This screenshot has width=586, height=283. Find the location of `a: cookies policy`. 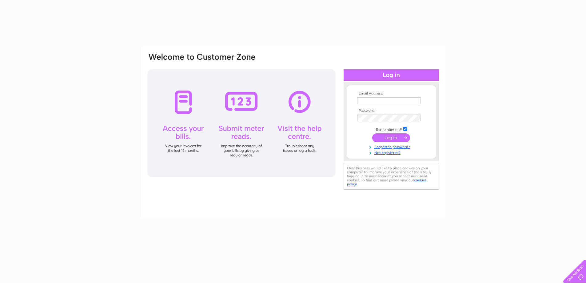

a: cookies policy is located at coordinates (387, 182).